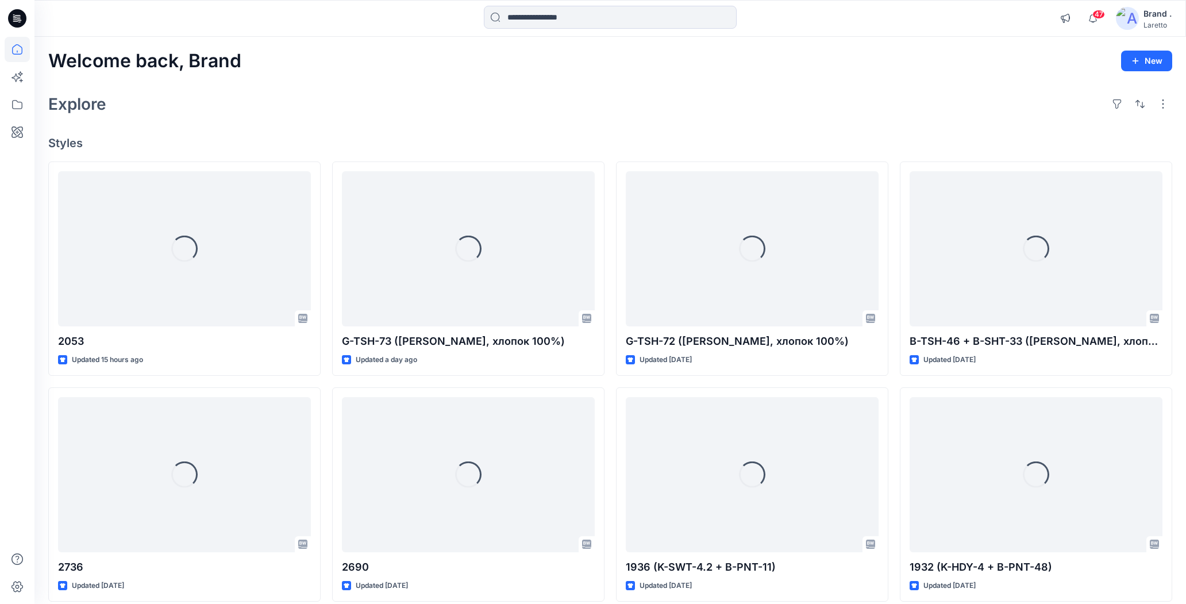  Describe the element at coordinates (1099, 14) in the screenshot. I see `span: 47` at that location.